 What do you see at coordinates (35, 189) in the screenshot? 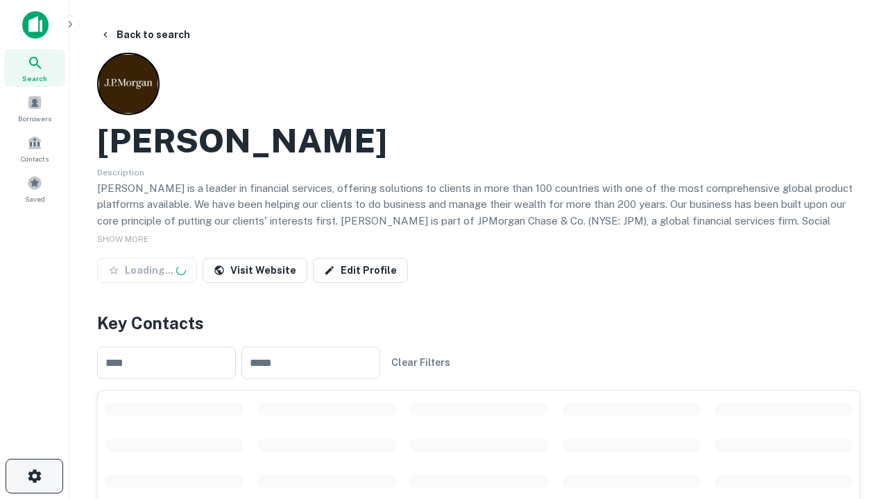
I see `a: Saved` at bounding box center [35, 189].